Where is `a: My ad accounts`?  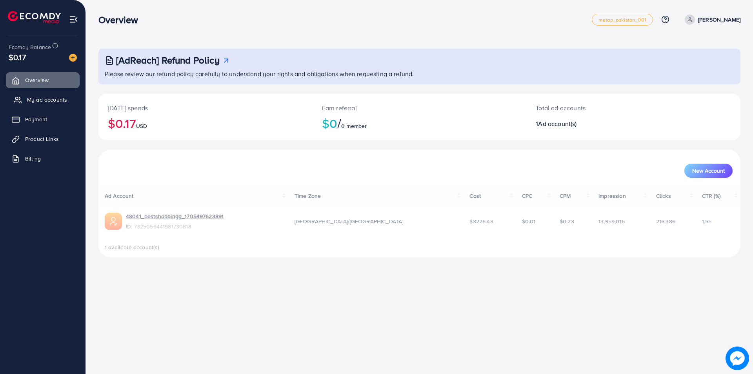 a: My ad accounts is located at coordinates (43, 100).